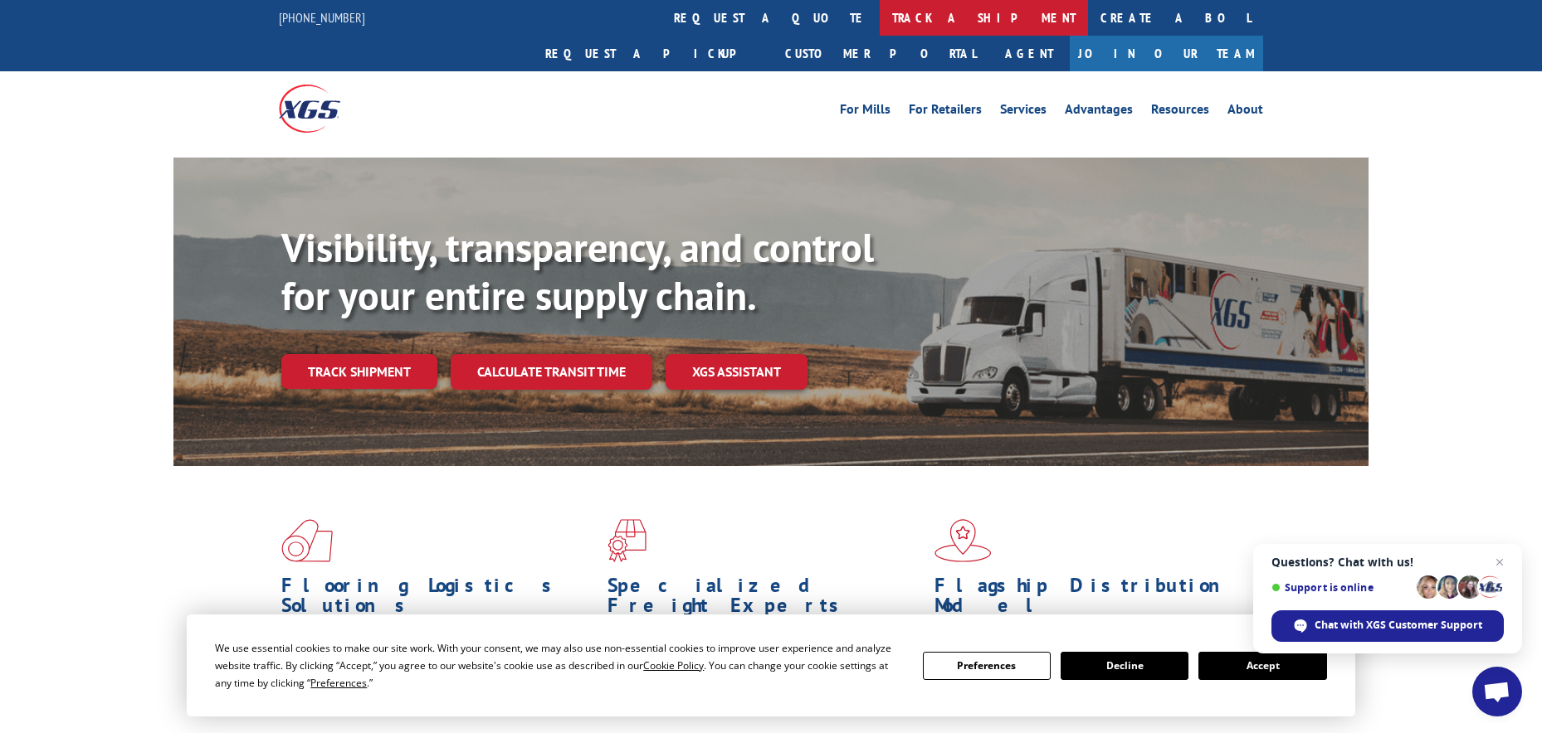 This screenshot has width=1542, height=733. I want to click on a: Advantages, so click(1099, 112).